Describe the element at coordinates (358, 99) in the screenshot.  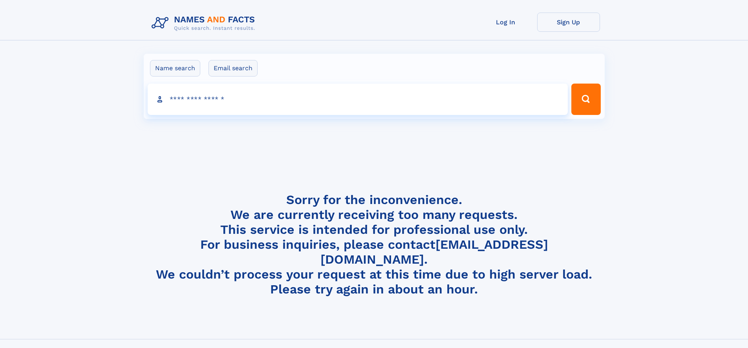
I see `input: search input` at that location.